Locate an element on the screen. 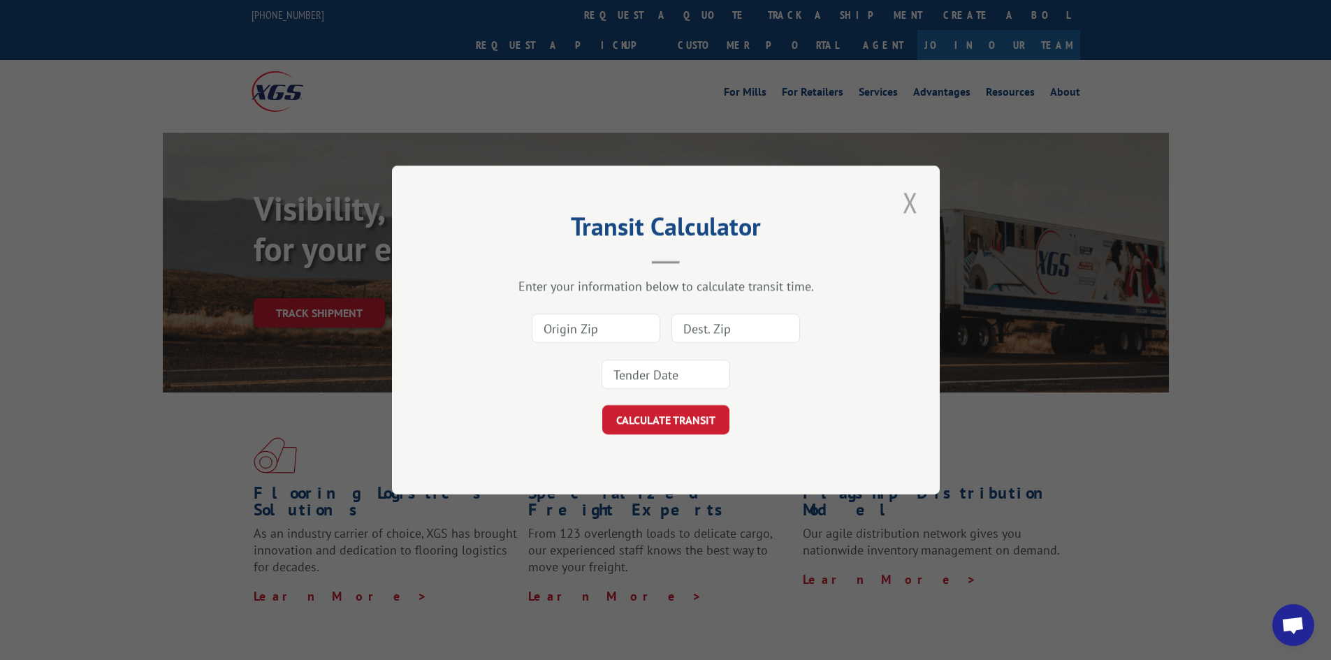  h2: Transit Calculator is located at coordinates (666, 230).